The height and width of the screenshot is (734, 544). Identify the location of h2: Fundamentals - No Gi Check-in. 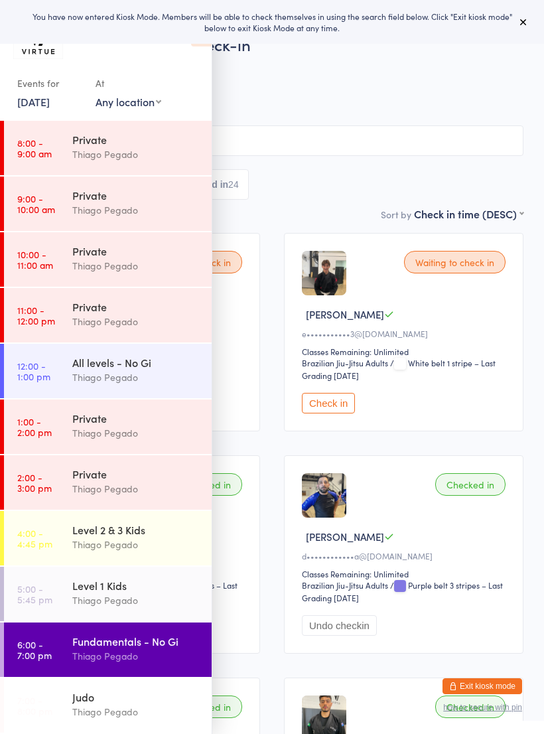
(272, 44).